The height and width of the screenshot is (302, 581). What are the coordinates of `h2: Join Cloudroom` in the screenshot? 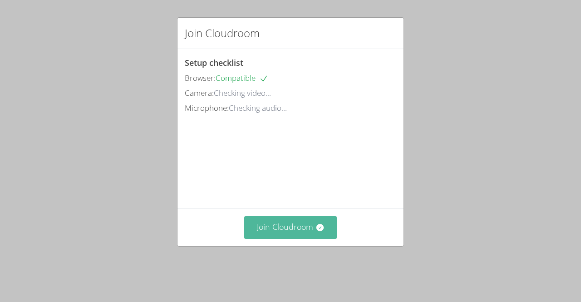 It's located at (222, 33).